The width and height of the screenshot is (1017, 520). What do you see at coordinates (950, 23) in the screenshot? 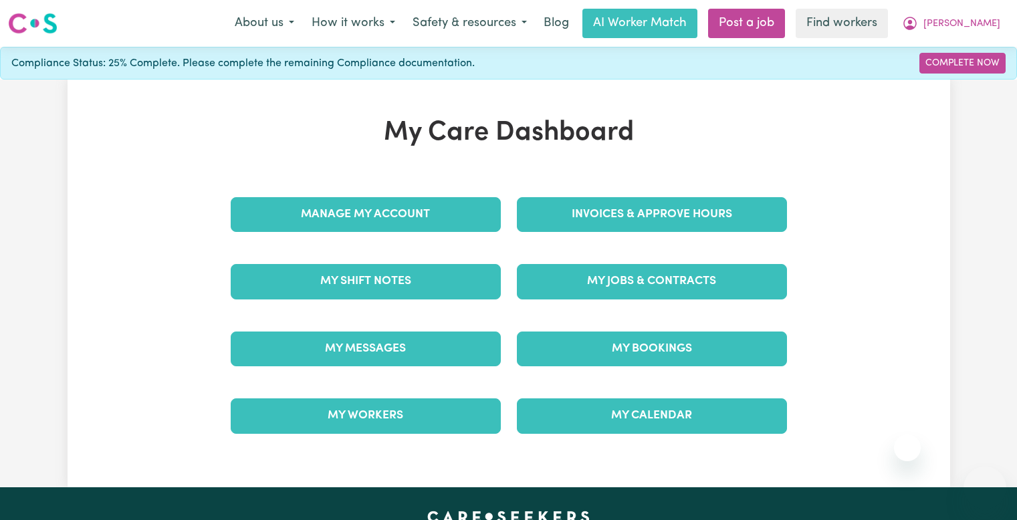
I see `button: My Account` at bounding box center [950, 23].